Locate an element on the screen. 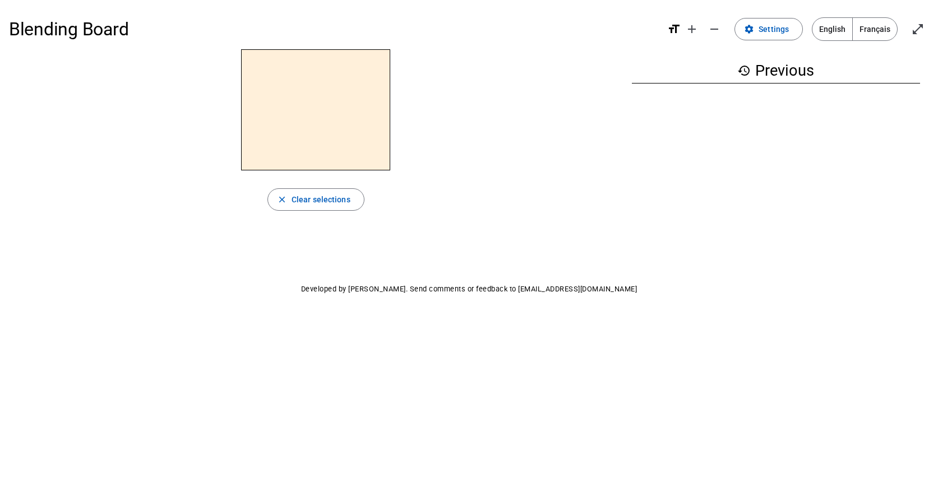 The height and width of the screenshot is (496, 938). button: Clear selections is located at coordinates (316, 200).